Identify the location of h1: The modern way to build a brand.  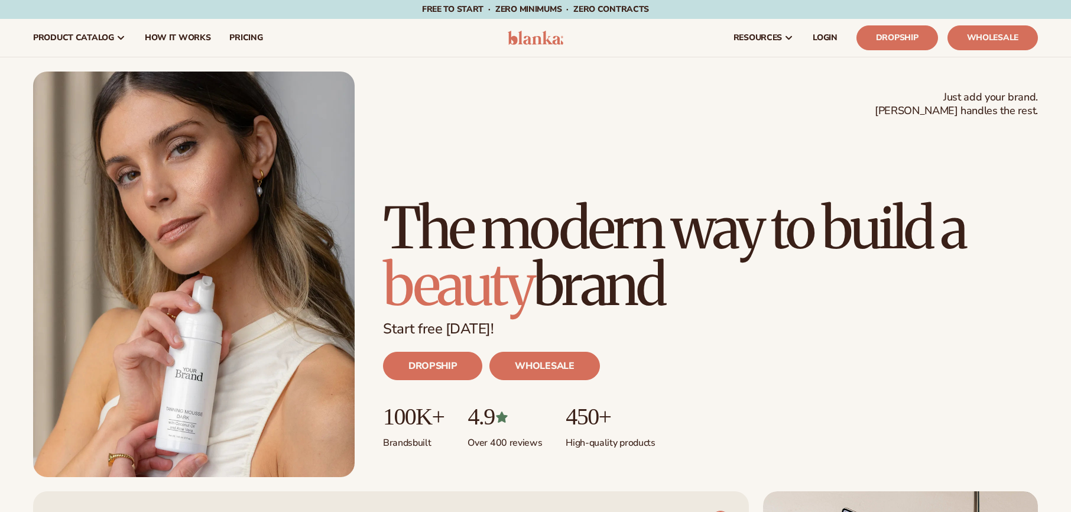
(710, 256).